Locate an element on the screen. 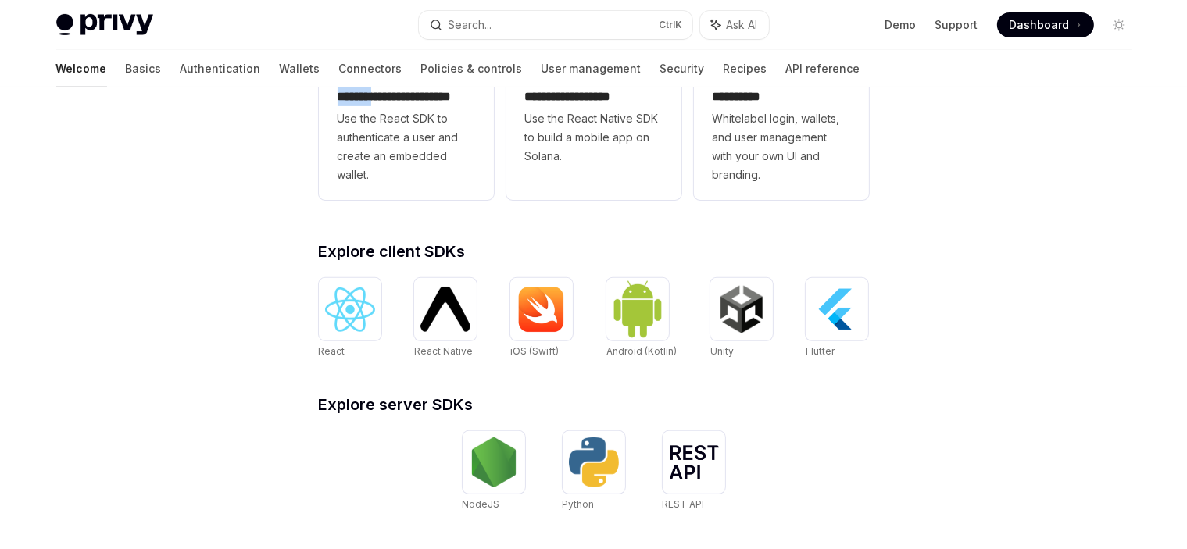 The width and height of the screenshot is (1187, 549). a: Security is located at coordinates (682, 69).